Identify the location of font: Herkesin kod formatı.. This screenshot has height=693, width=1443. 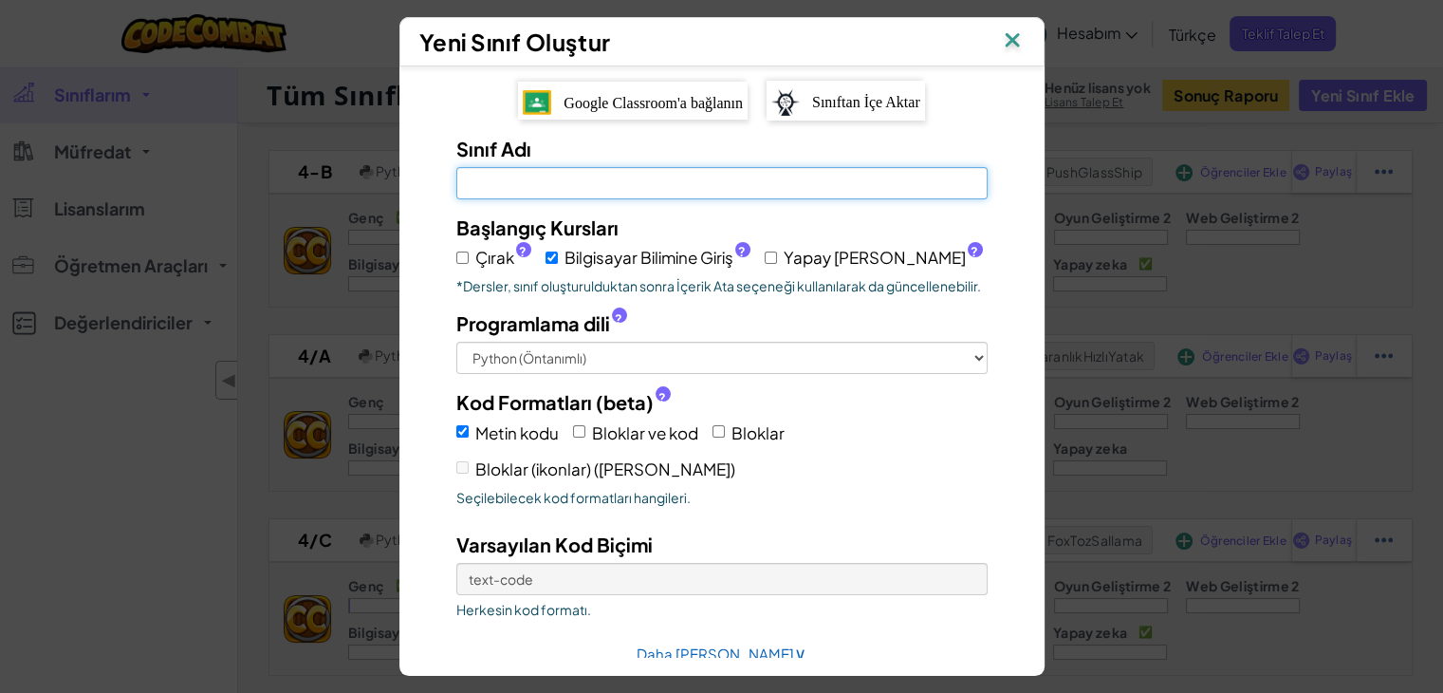
(524, 609).